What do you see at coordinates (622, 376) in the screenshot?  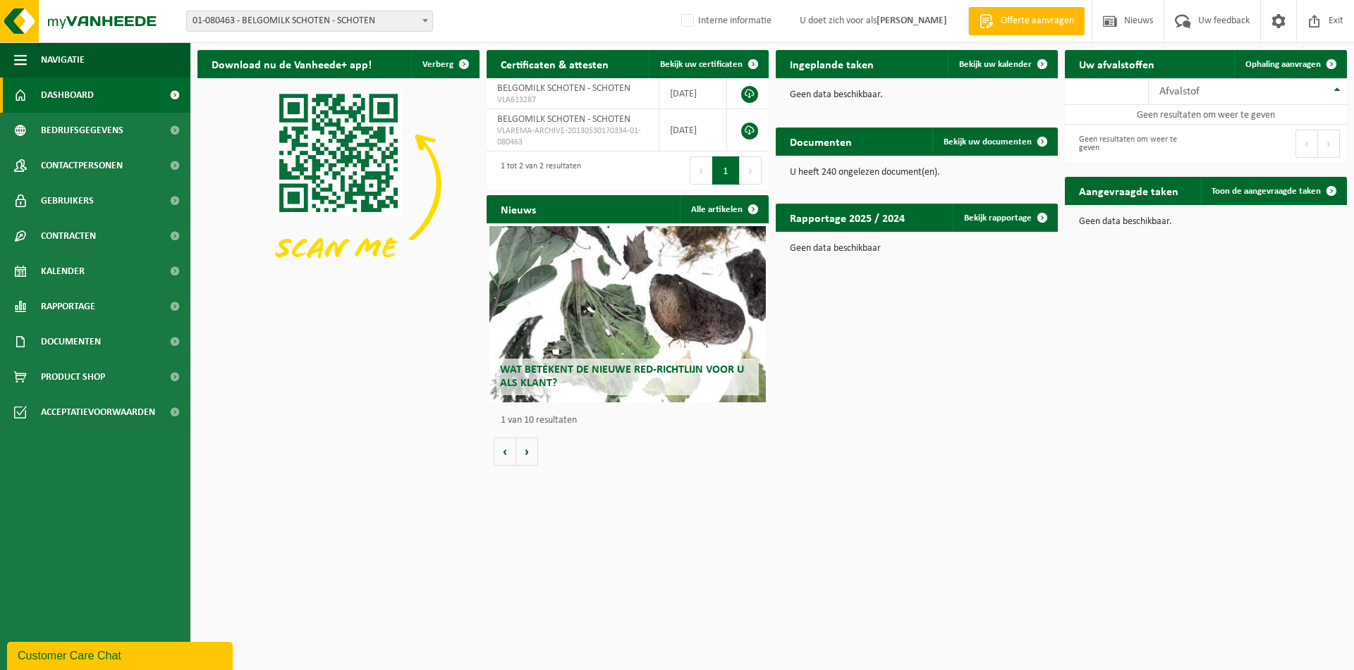 I see `span: Wat betekent de nieuwe RED-richtlijn voor u als klant?` at bounding box center [622, 376].